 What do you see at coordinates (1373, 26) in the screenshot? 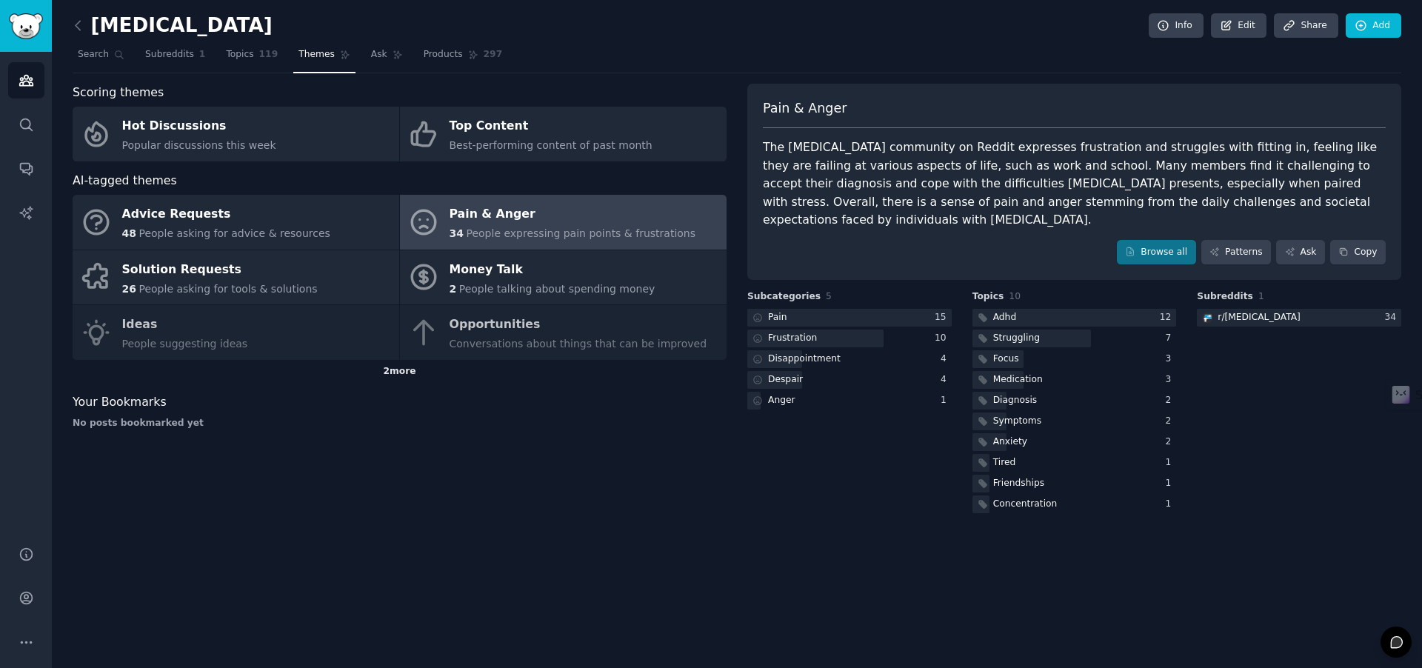
I see `a: Add` at bounding box center [1373, 26].